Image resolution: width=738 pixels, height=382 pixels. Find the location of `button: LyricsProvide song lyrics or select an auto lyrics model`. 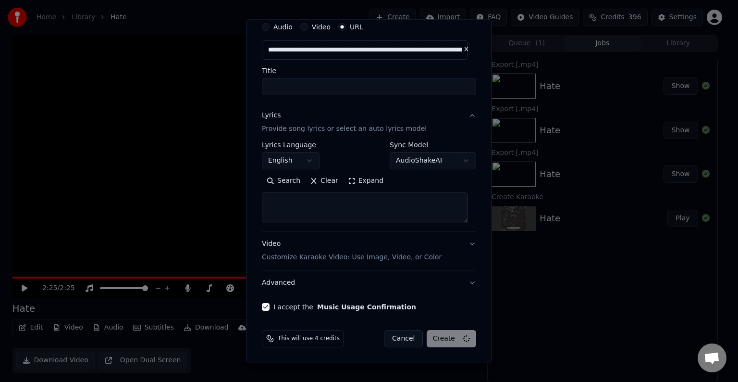

button: LyricsProvide song lyrics or select an auto lyrics model is located at coordinates (369, 122).